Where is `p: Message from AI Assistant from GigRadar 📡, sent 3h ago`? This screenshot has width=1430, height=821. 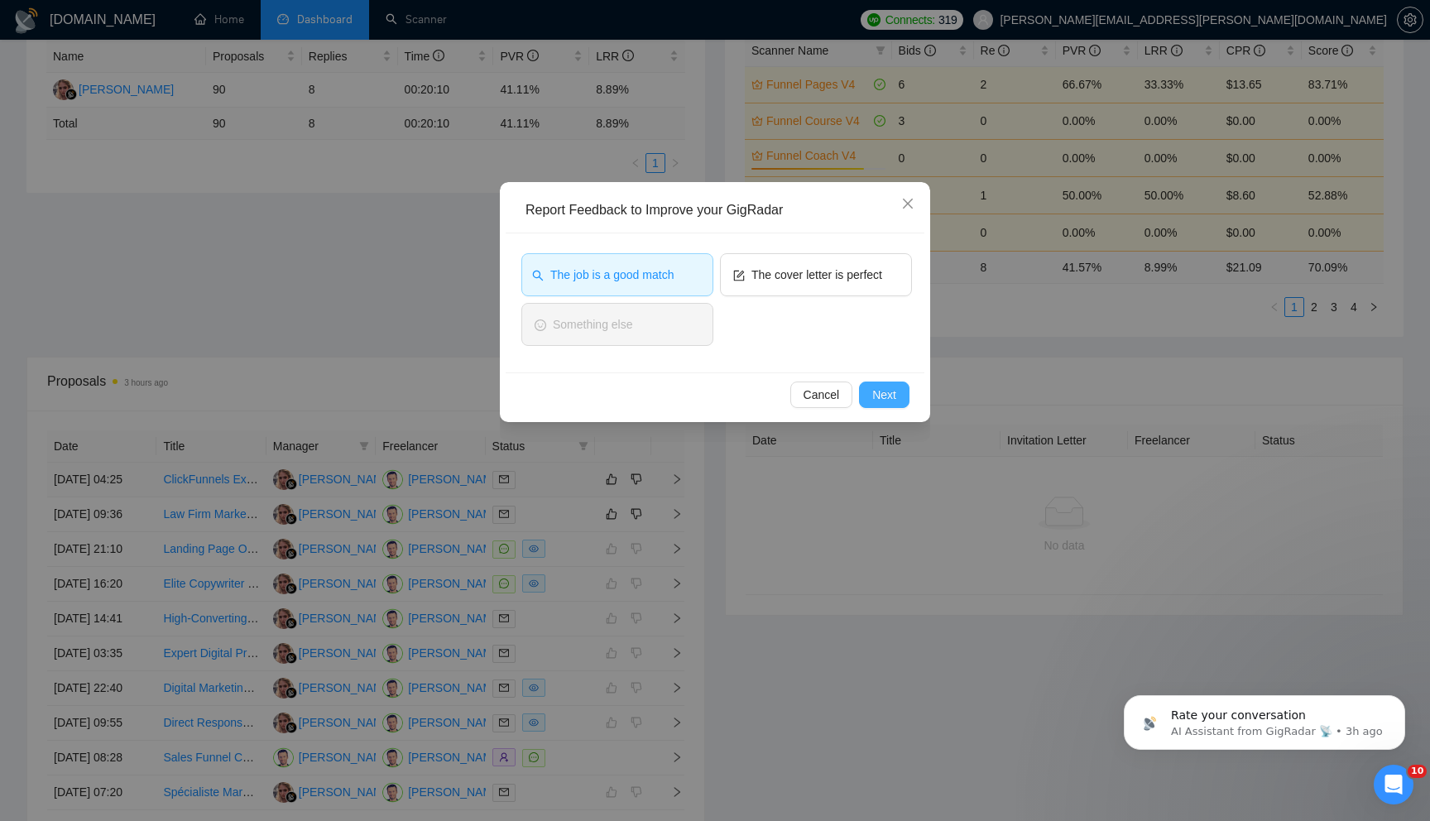 p: Message from AI Assistant from GigRadar 📡, sent 3h ago is located at coordinates (179, 71).